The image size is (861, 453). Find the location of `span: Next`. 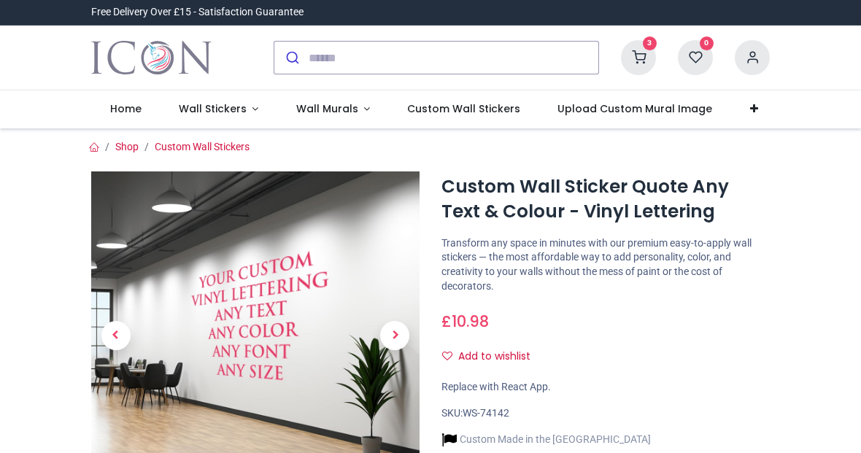

span: Next is located at coordinates (395, 336).